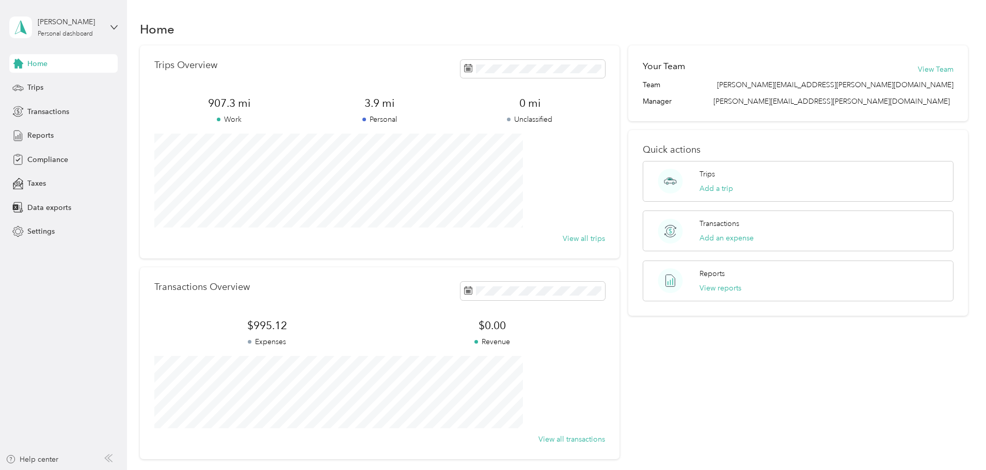  What do you see at coordinates (935, 69) in the screenshot?
I see `button: View Team` at bounding box center [935, 69].